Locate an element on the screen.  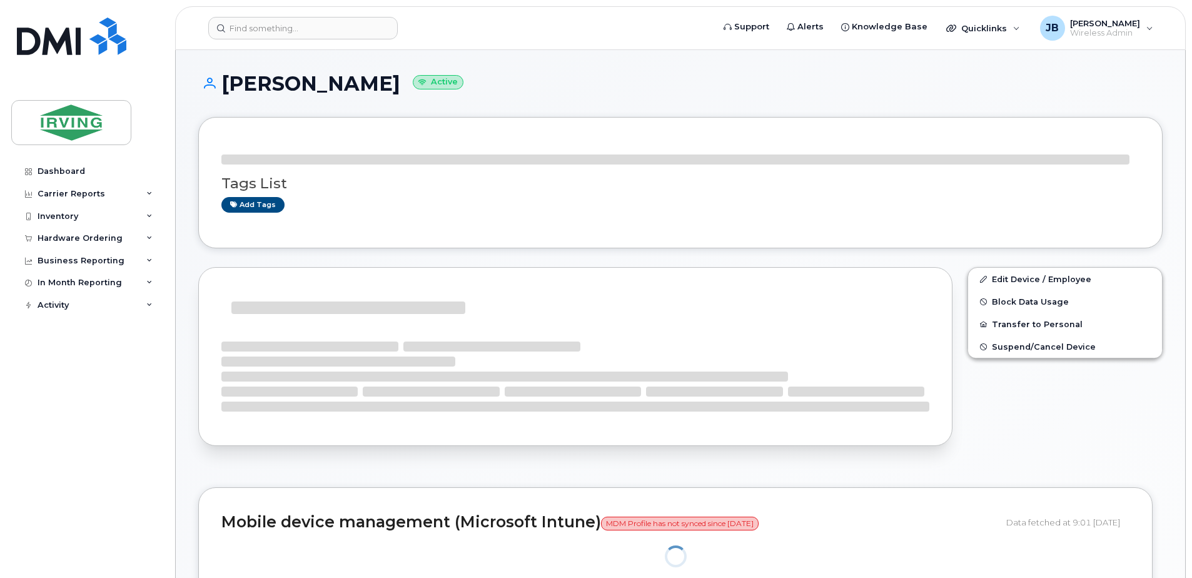
button: Block Data Usage is located at coordinates (1065, 301).